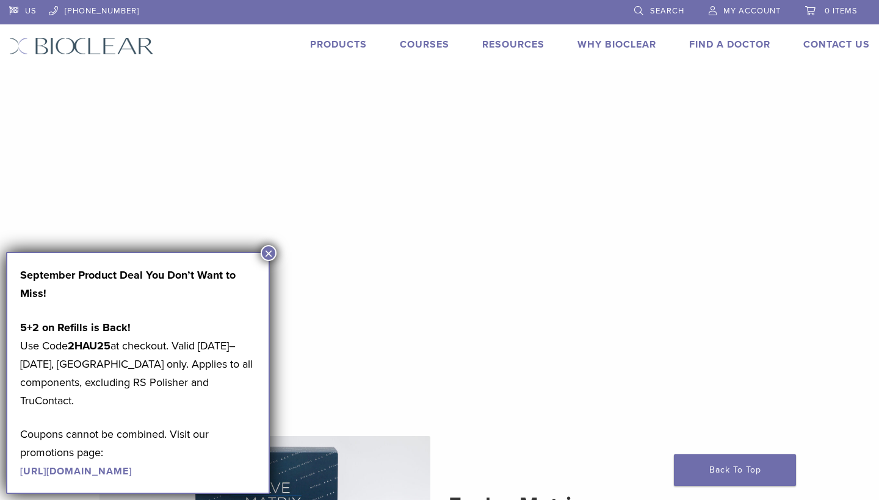 The width and height of the screenshot is (879, 500). I want to click on a: Find A Doctor, so click(729, 45).